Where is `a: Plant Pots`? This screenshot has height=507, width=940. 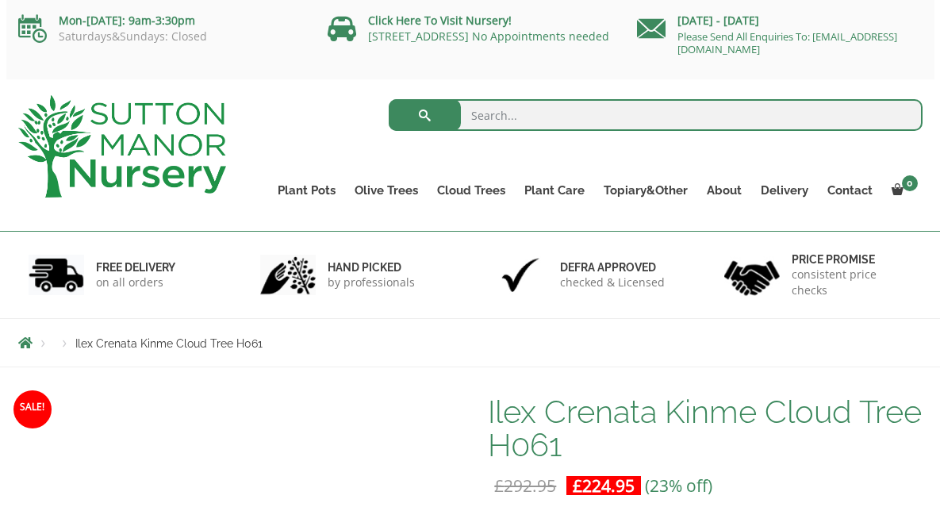 a: Plant Pots is located at coordinates (306, 190).